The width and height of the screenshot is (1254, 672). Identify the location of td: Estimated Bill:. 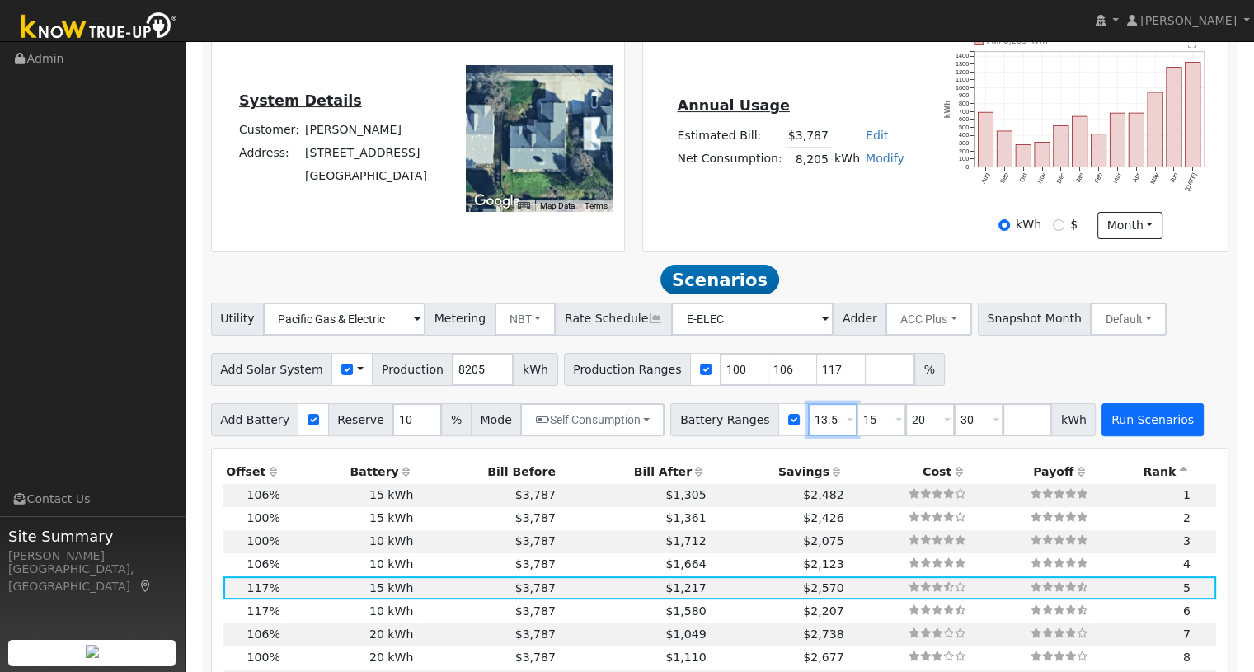
(729, 135).